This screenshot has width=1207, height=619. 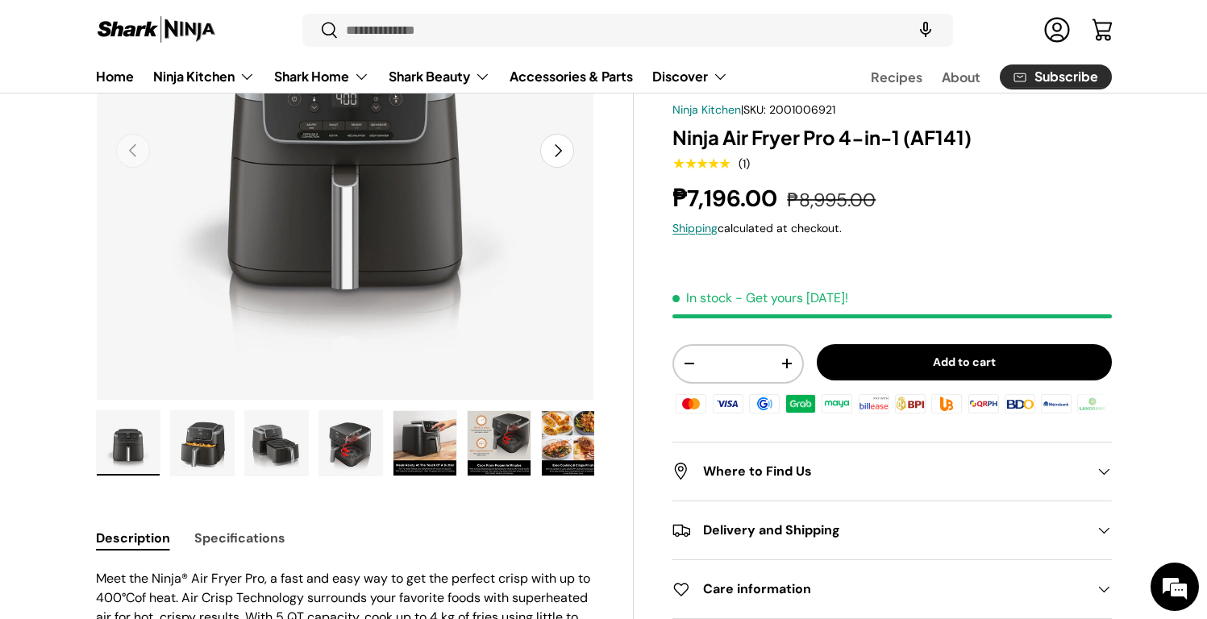 What do you see at coordinates (983, 404) in the screenshot?
I see `img: qrph` at bounding box center [983, 404].